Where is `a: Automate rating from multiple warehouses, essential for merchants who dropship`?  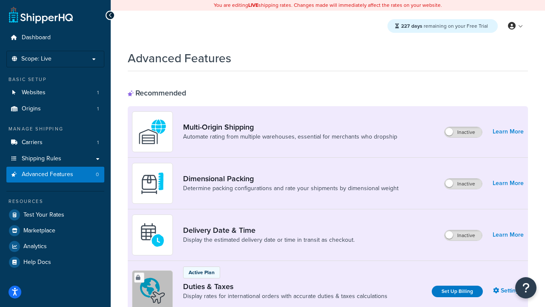
a: Automate rating from multiple warehouses, essential for merchants who dropship is located at coordinates (290, 137).